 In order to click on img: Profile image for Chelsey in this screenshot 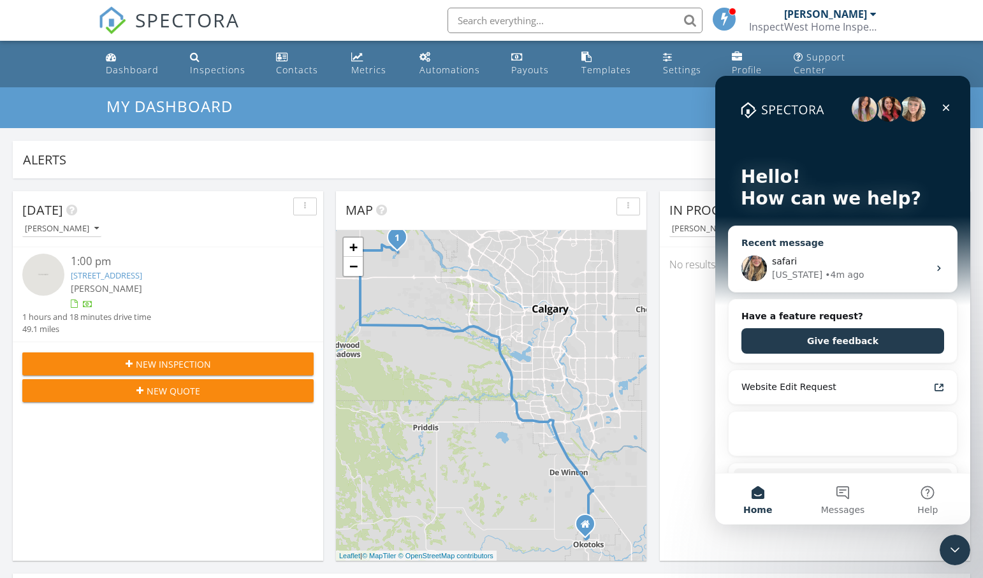, I will do `click(198, 33)`.